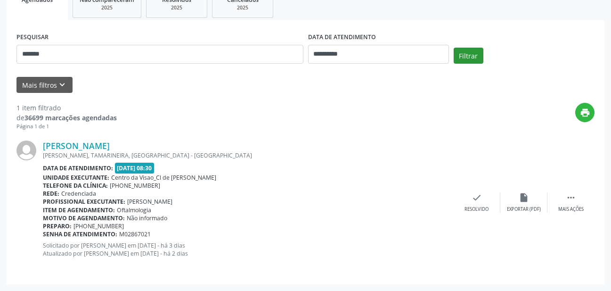 This screenshot has height=291, width=611. I want to click on div: Página 1 de 1, so click(66, 126).